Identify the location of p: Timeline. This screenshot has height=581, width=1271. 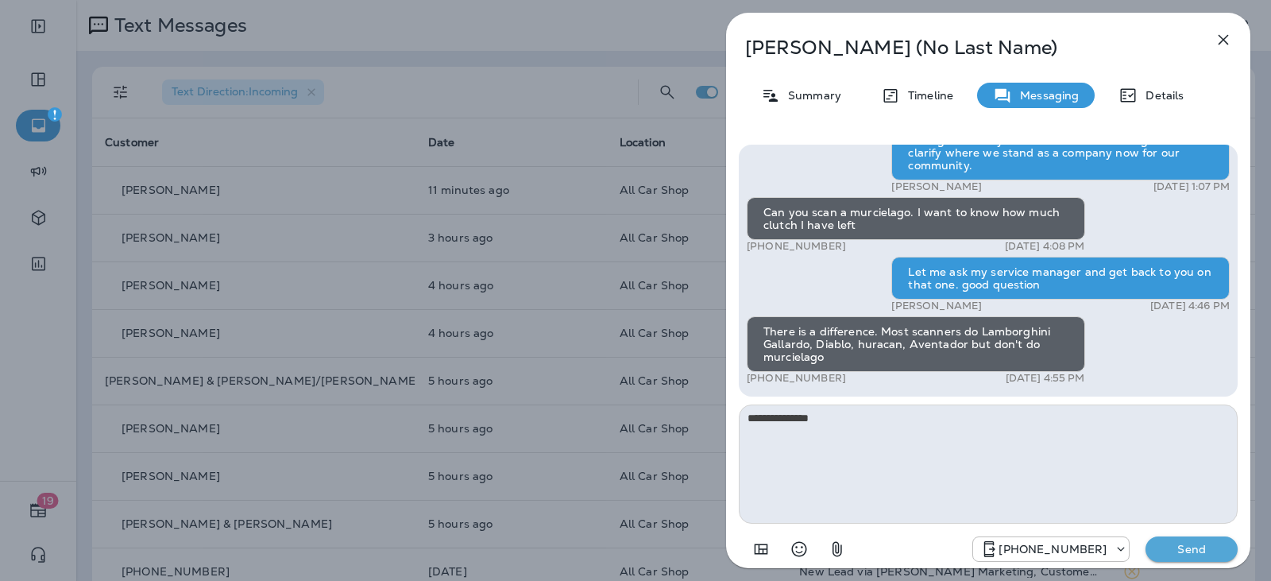
(926, 95).